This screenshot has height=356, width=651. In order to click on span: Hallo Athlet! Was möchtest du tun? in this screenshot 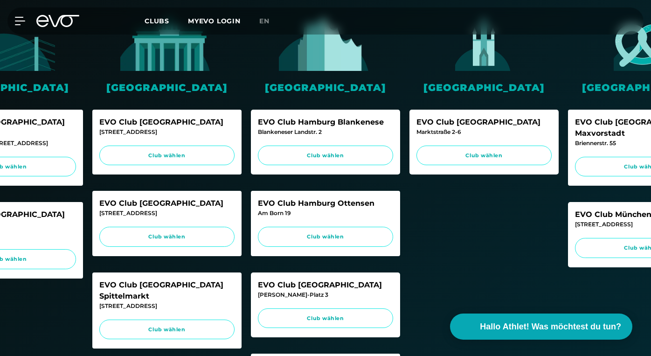, I will do `click(550, 326)`.